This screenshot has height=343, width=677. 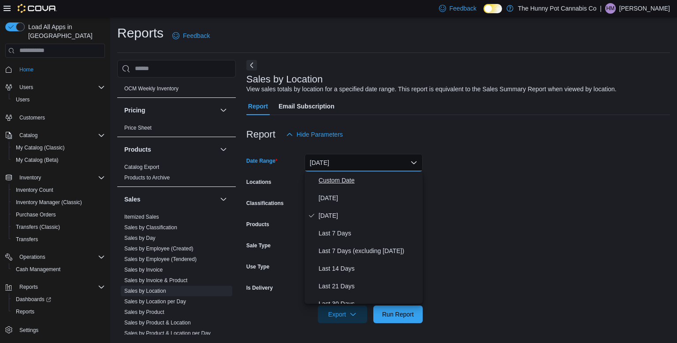 What do you see at coordinates (369, 286) in the screenshot?
I see `span: Last 21 Days` at bounding box center [369, 286].